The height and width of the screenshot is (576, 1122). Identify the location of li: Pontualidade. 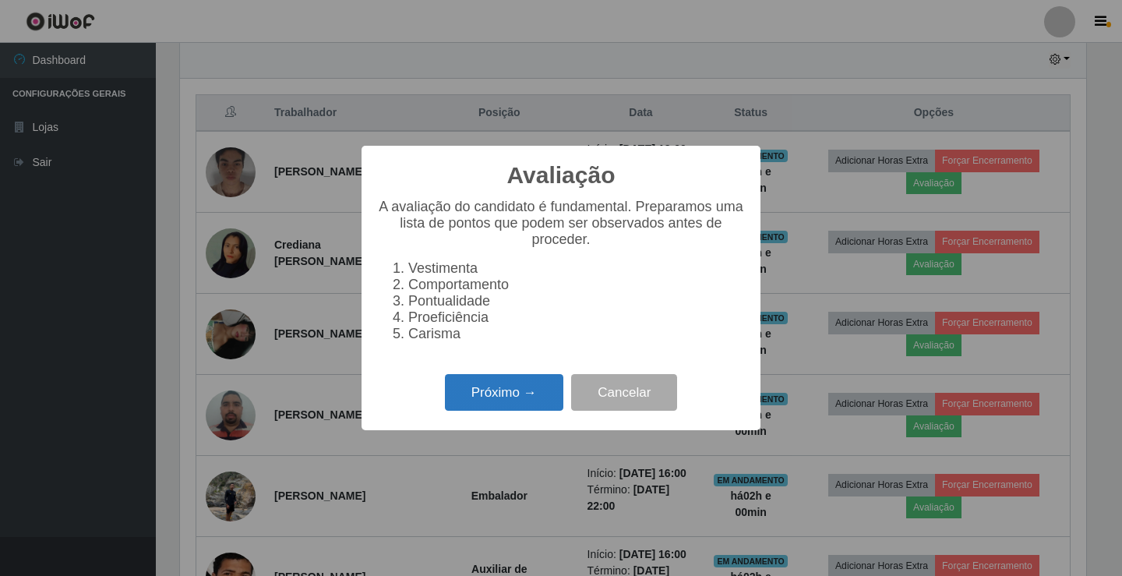
(577, 301).